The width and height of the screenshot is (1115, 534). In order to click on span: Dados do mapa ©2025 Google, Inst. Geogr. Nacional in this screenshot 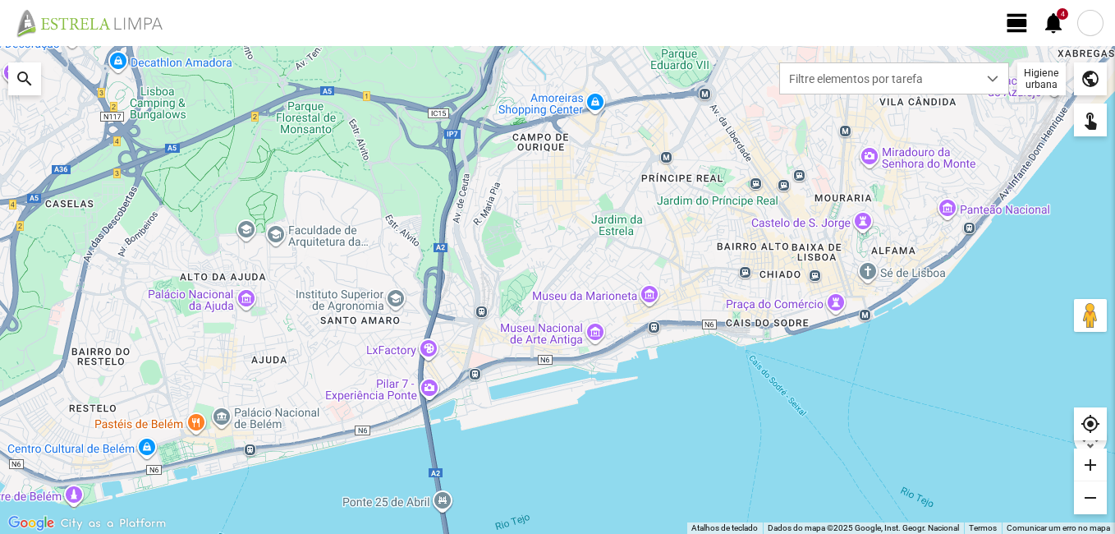, I will do `click(863, 527)`.